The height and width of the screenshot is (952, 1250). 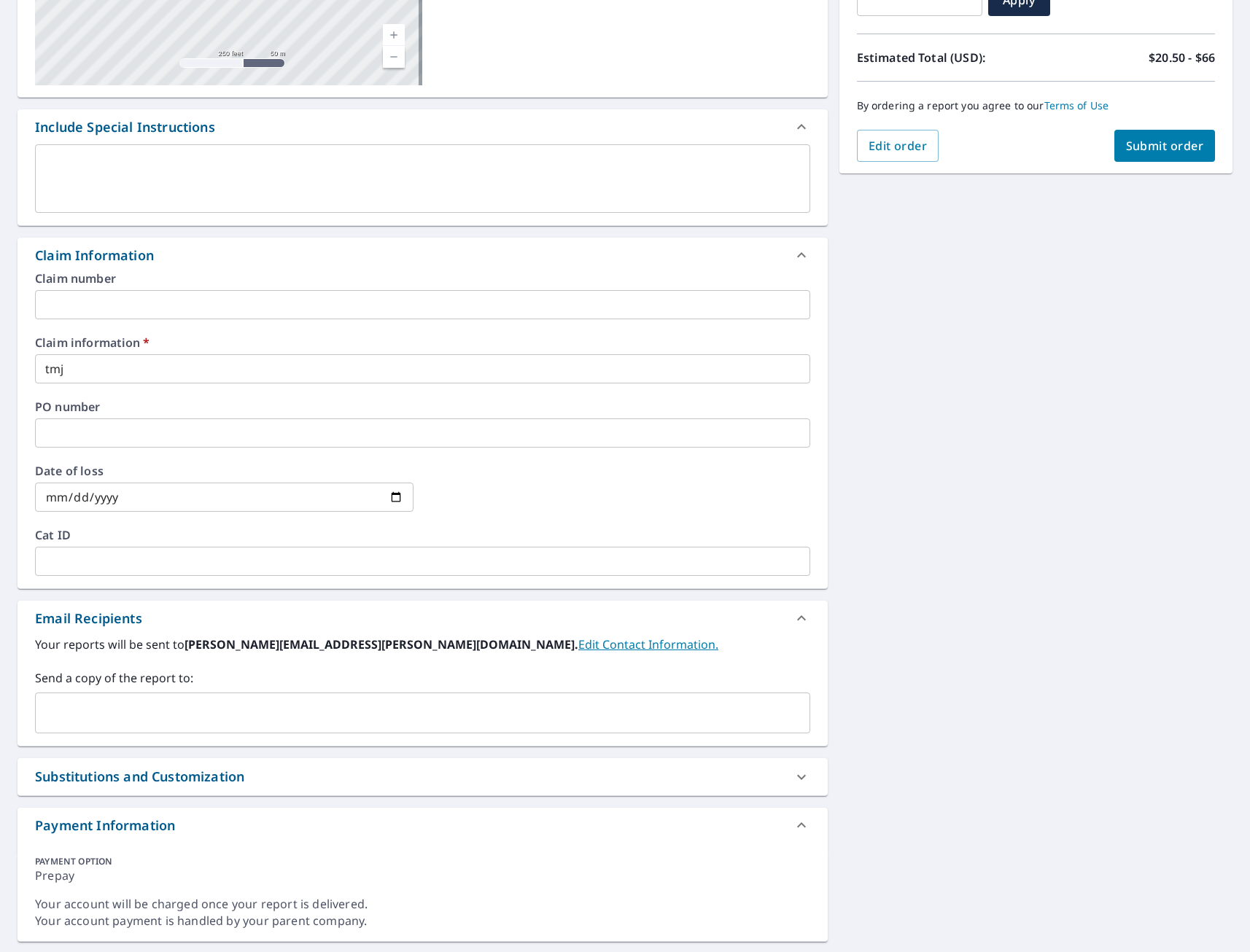 What do you see at coordinates (423, 407) in the screenshot?
I see `label: PO number` at bounding box center [423, 407].